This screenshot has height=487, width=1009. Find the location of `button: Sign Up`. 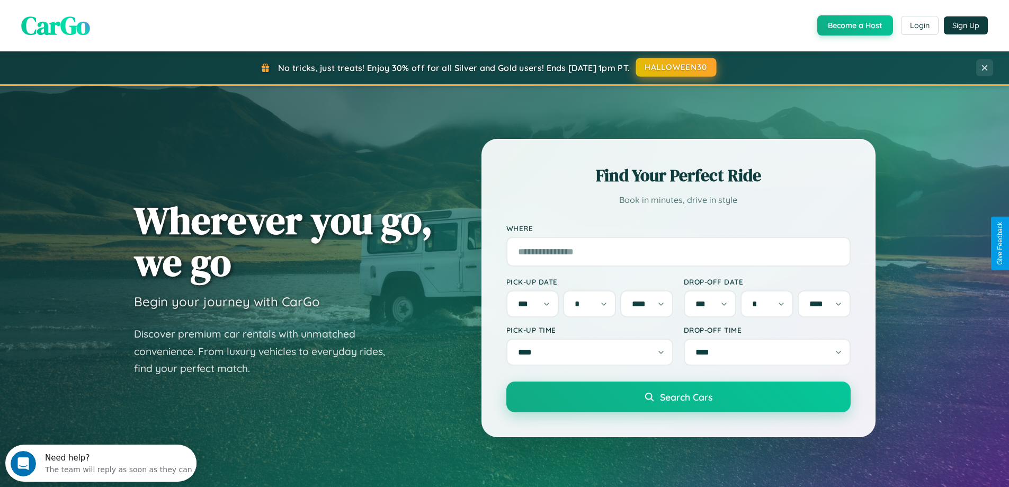

button: Sign Up is located at coordinates (966, 25).